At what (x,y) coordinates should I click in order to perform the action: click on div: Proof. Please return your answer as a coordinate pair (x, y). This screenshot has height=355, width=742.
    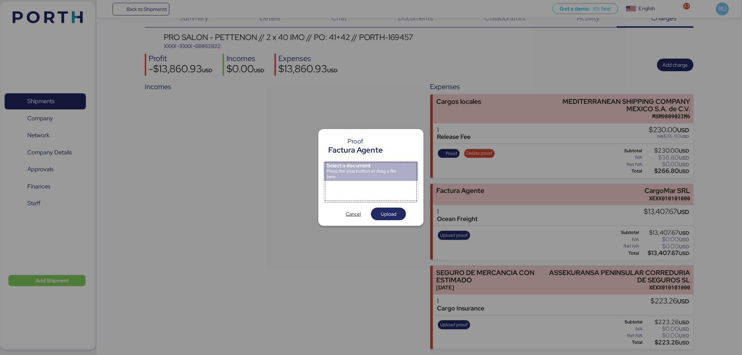
    Looking at the image, I should click on (356, 141).